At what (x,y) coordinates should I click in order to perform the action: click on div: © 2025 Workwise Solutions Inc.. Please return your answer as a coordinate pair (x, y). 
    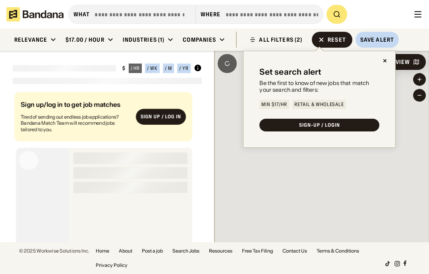
    Looking at the image, I should click on (54, 251).